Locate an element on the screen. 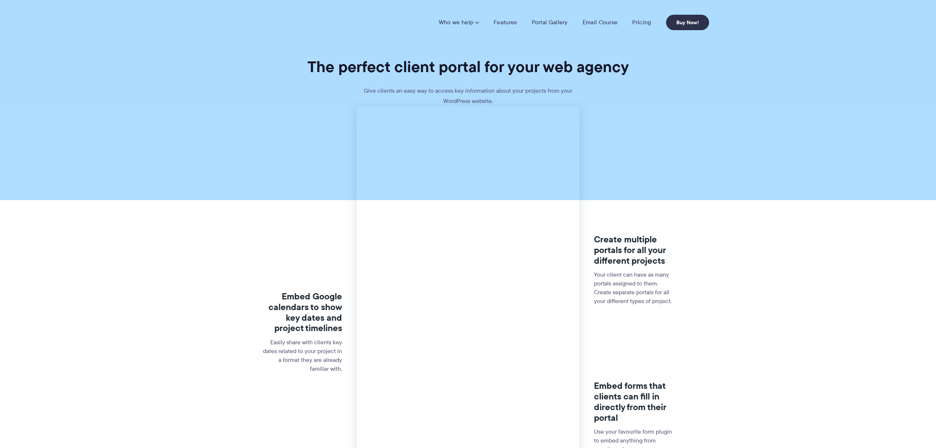 This screenshot has width=936, height=448. h3: Create multiple portals for all your different projects is located at coordinates (634, 250).